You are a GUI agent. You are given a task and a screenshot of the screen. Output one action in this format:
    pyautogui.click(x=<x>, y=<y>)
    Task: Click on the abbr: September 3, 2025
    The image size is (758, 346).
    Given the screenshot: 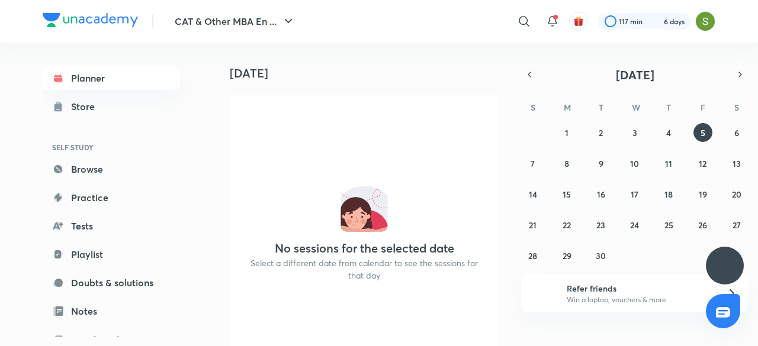 What is the action you would take?
    pyautogui.click(x=634, y=133)
    